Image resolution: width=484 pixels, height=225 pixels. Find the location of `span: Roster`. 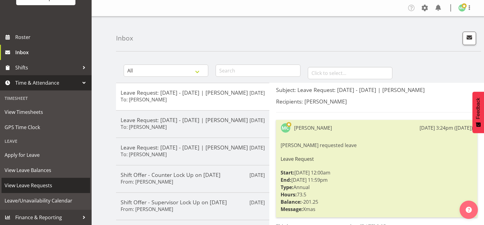

span: Roster is located at coordinates (52, 37).